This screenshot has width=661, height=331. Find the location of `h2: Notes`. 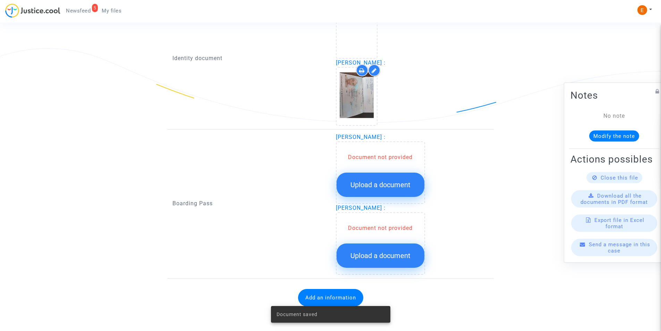

h2: Notes is located at coordinates (614, 95).